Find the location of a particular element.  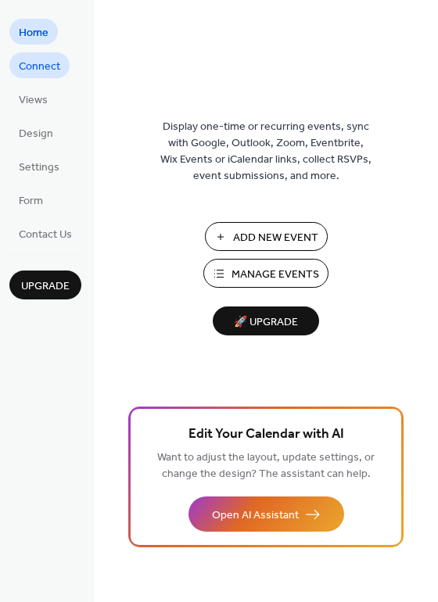

a: Settings is located at coordinates (39, 166).